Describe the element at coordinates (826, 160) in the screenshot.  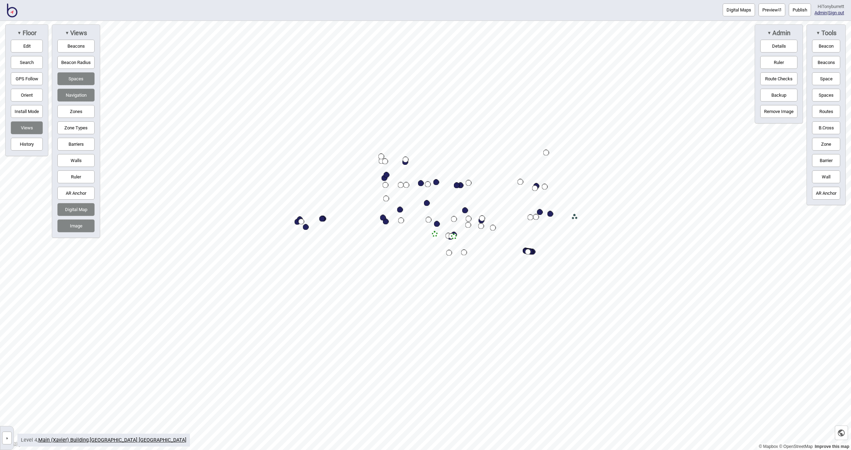
I see `button: Barrier` at that location.